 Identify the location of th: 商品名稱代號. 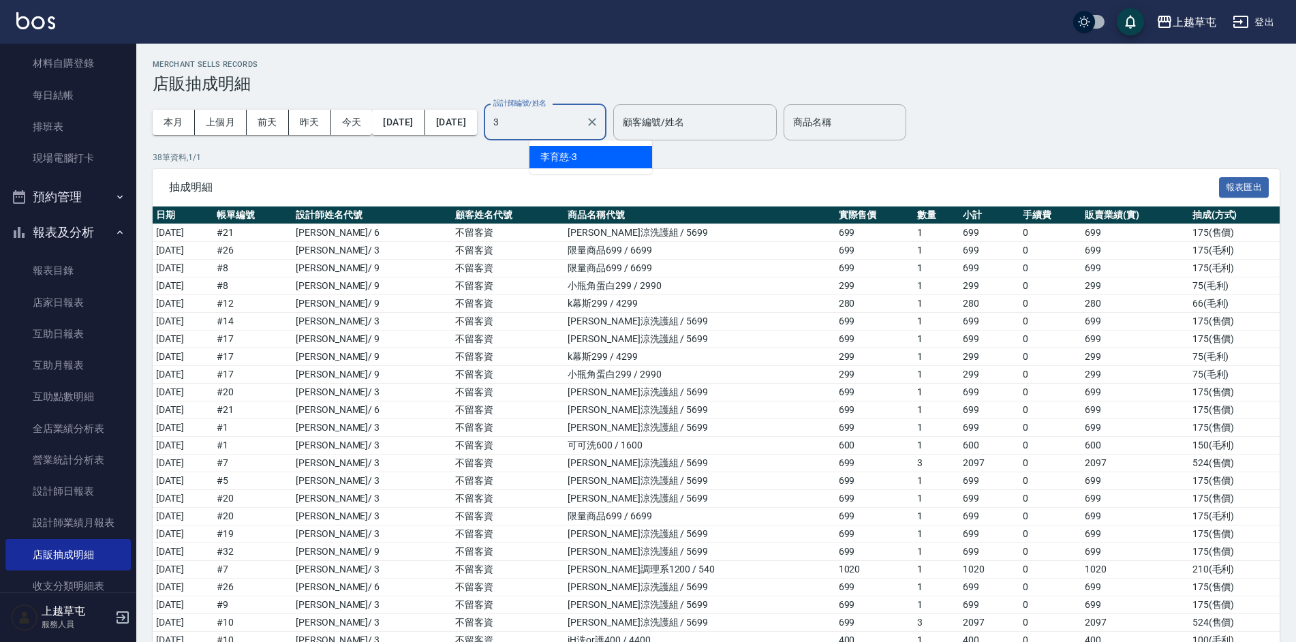
(699, 215).